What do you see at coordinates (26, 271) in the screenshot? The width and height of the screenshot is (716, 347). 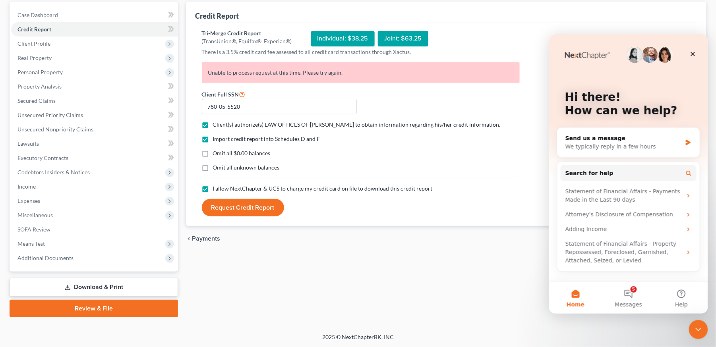 I see `span: Home` at bounding box center [26, 271].